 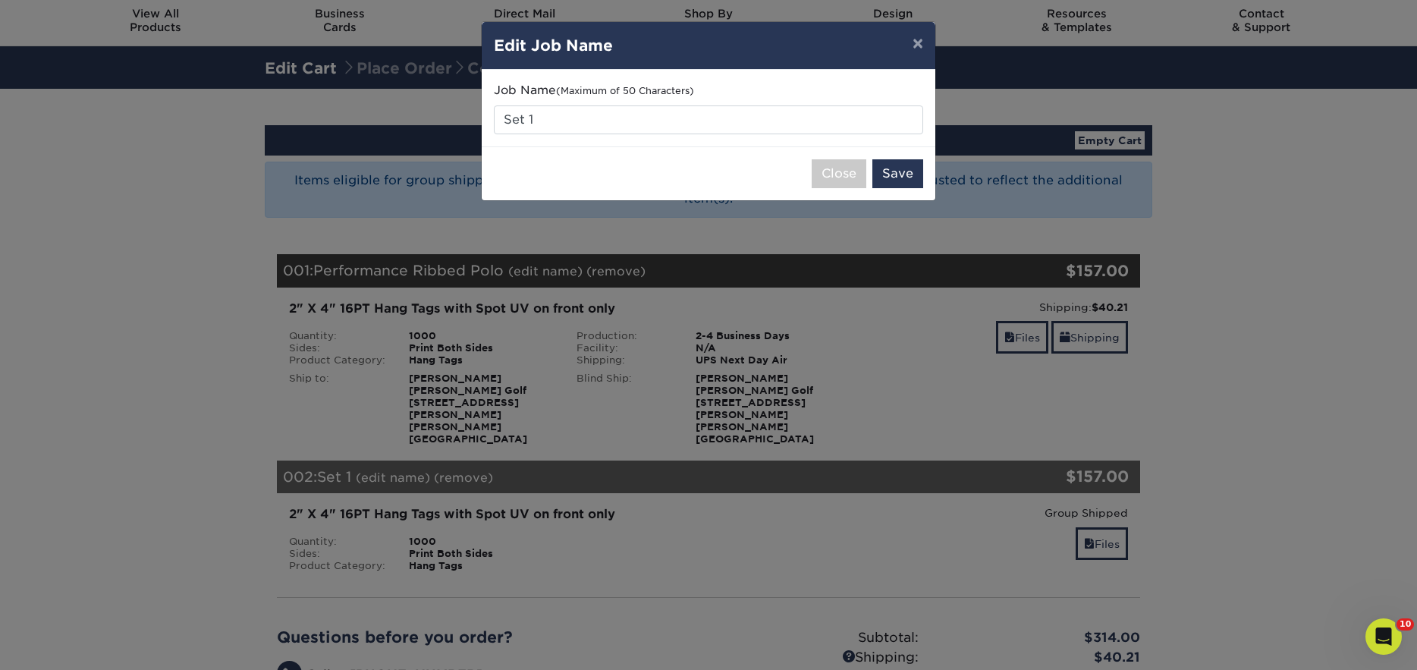 I want to click on h4: Edit Job Name, so click(x=709, y=46).